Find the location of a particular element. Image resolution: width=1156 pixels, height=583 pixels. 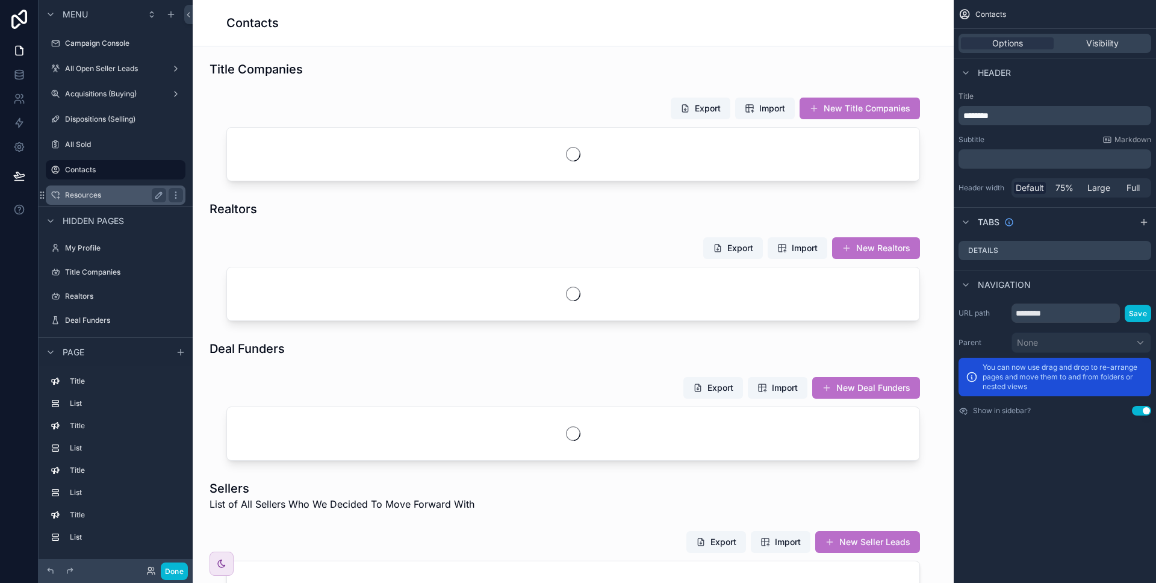

span: Contacts is located at coordinates (990, 14).